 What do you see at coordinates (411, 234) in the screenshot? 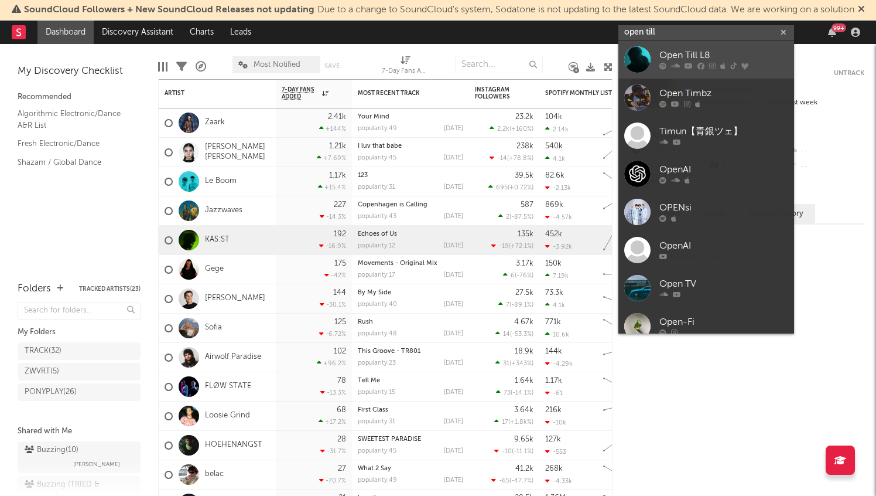
I see `div: Echoes of Us` at bounding box center [411, 234].